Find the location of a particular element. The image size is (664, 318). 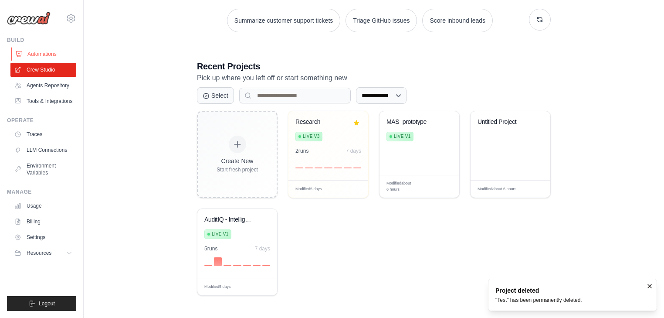

div: Research is located at coordinates (322, 122).